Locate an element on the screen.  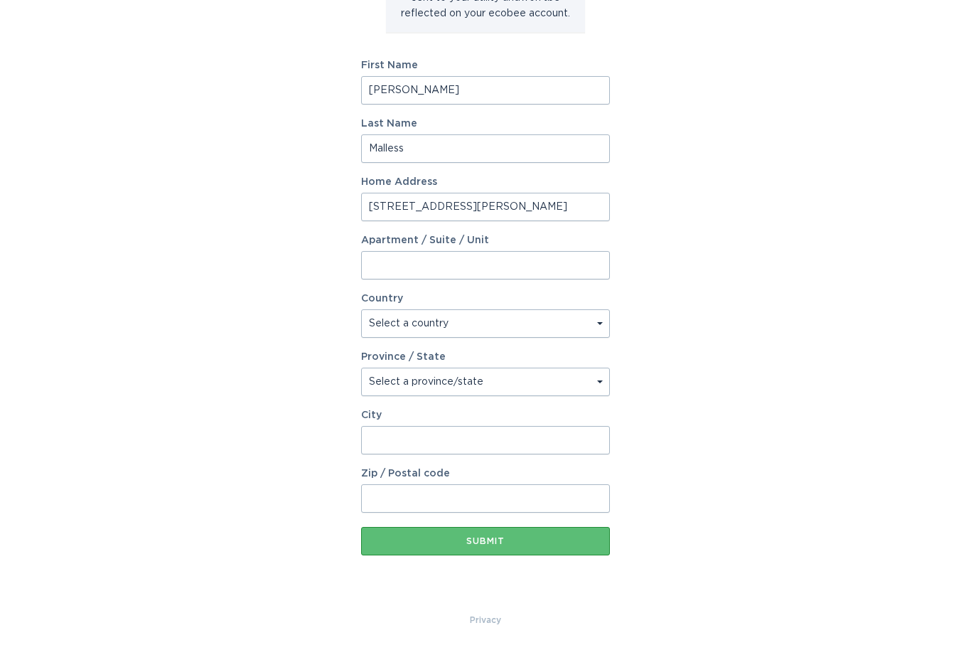
label: Last Name is located at coordinates (486, 124).